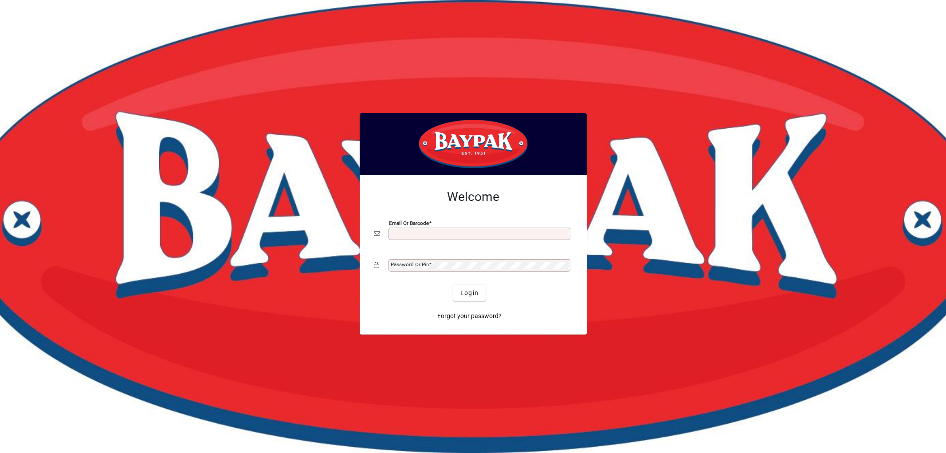 This screenshot has width=946, height=453. I want to click on mat-label: Email or Barcode, so click(409, 223).